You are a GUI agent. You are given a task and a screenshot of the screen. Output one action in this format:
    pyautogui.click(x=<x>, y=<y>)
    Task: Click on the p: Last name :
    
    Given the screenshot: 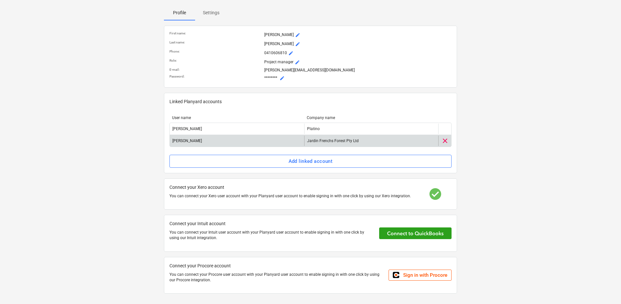 What is the action you would take?
    pyautogui.click(x=215, y=42)
    